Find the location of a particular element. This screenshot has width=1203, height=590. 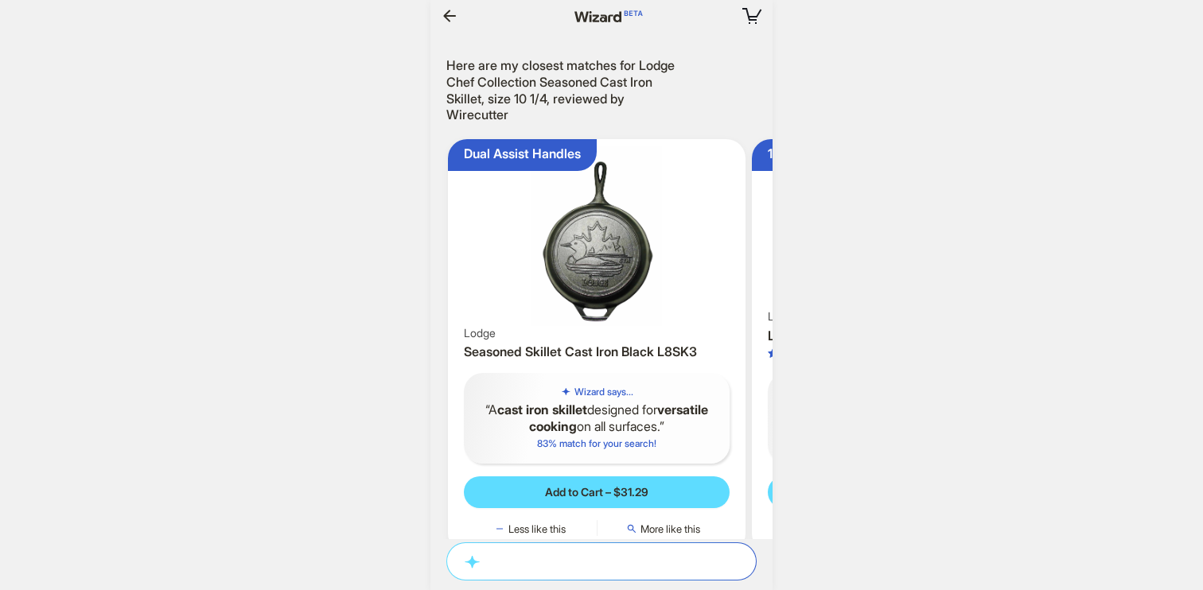

h3: Lodge Chef Collection Skillet is located at coordinates (901, 336).